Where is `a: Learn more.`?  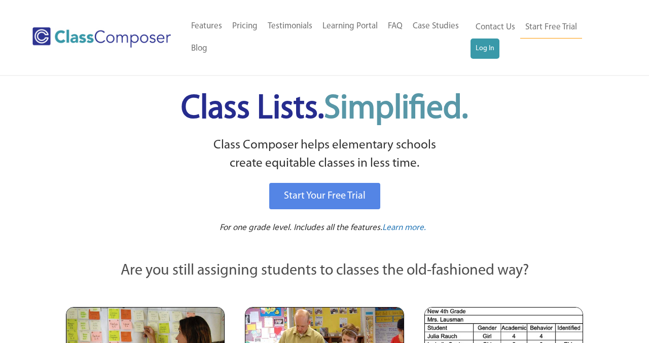
a: Learn more. is located at coordinates (404, 228).